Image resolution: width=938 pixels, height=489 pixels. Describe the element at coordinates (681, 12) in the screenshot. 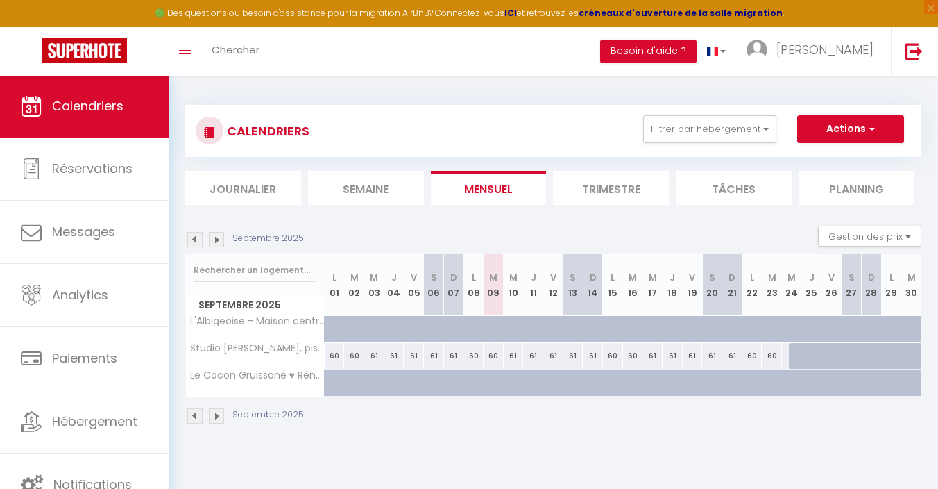

I see `strong: créneaux d'ouverture de la salle migration` at that location.